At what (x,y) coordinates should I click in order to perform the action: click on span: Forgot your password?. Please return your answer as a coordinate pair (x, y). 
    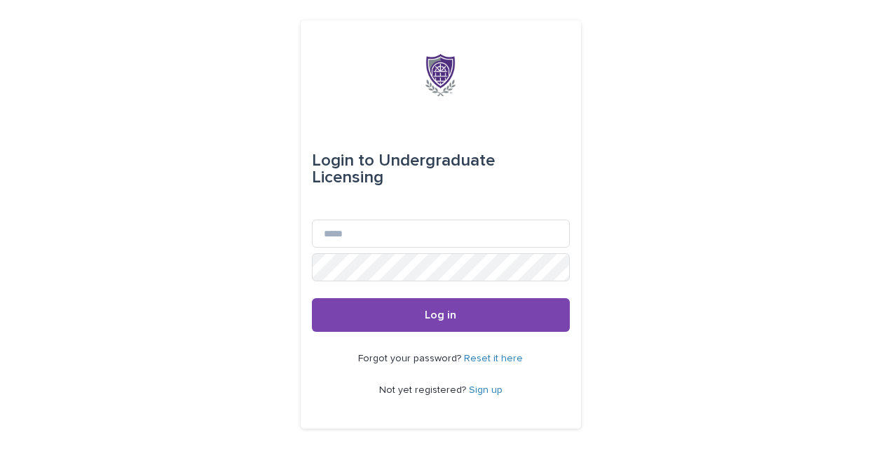
    Looking at the image, I should click on (411, 358).